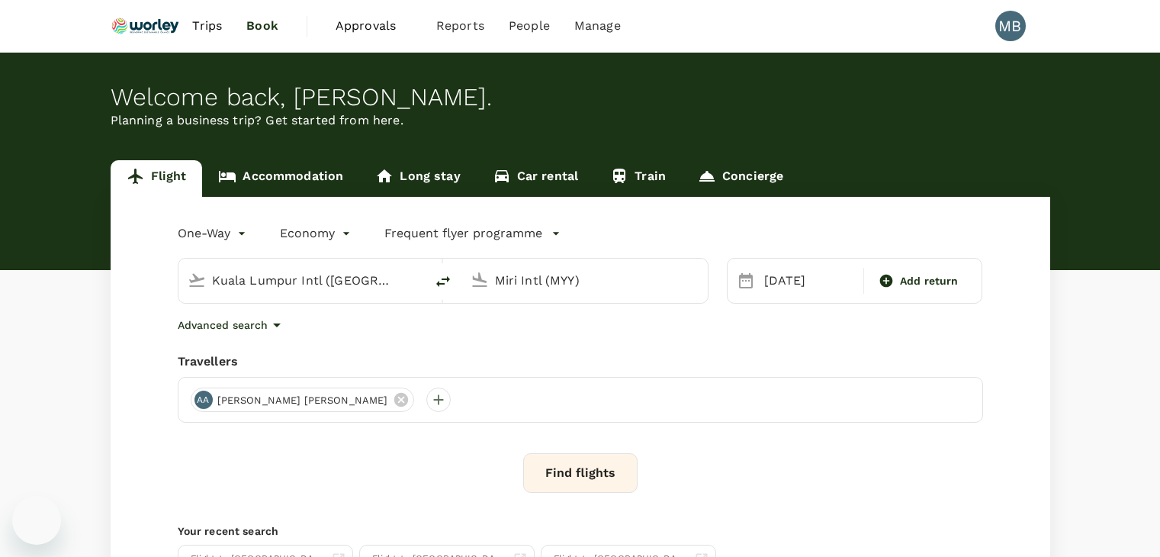 This screenshot has width=1160, height=557. I want to click on img: Ranhill Worley Sdn Bhd, so click(146, 26).